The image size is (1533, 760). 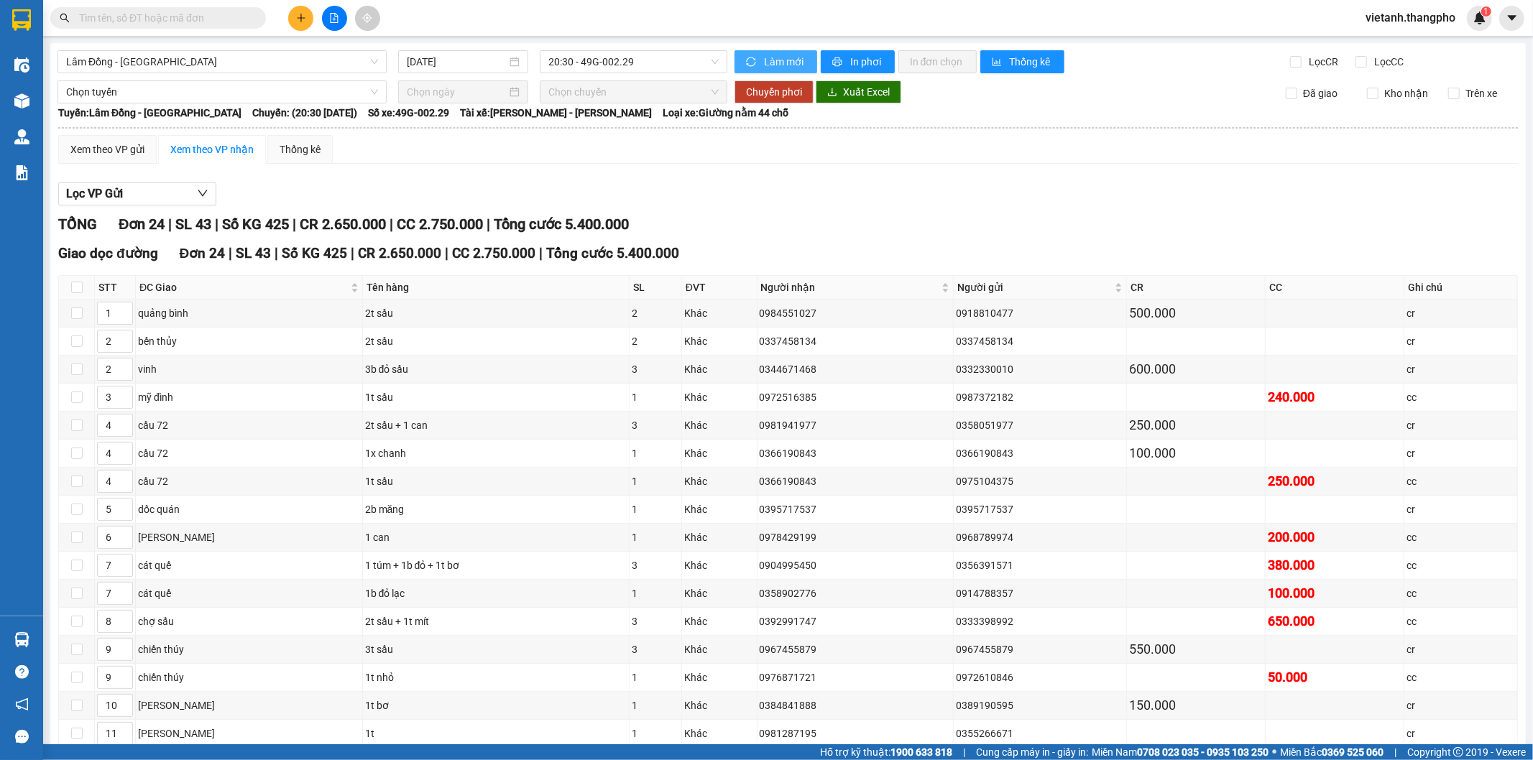 What do you see at coordinates (65, 18) in the screenshot?
I see `span: search` at bounding box center [65, 18].